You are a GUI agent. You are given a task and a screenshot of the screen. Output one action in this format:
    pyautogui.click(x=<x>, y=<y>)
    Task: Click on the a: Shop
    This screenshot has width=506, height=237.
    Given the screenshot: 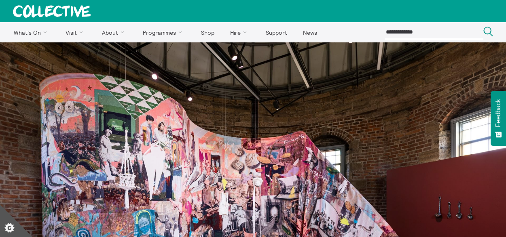 What is the action you would take?
    pyautogui.click(x=207, y=32)
    